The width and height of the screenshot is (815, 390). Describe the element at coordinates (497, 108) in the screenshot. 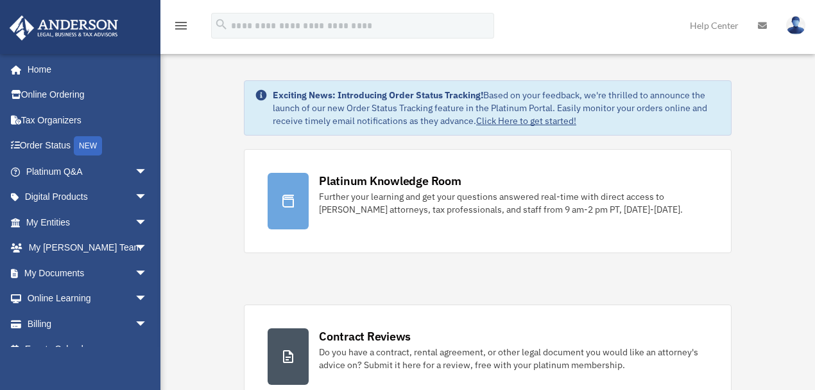

I see `div: Based on your feedback, we're thrilled to announce the launch of our new Order Status Tracking fe...` at that location.